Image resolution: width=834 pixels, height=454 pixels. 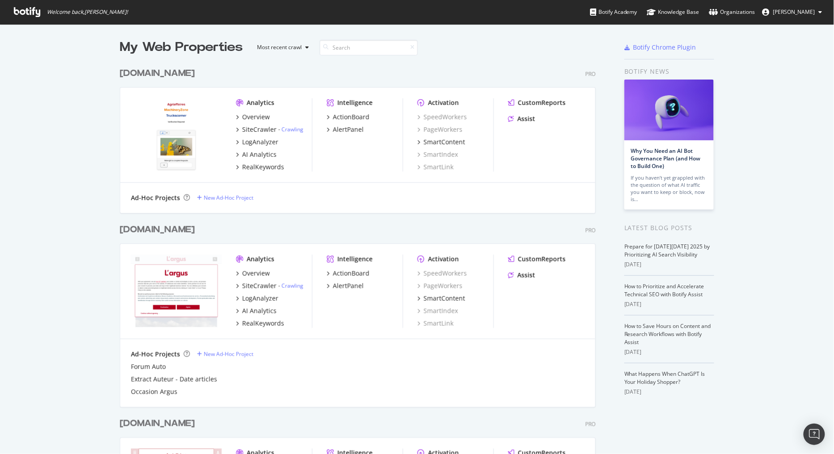 What do you see at coordinates (148, 367) in the screenshot?
I see `div: Forum Auto` at bounding box center [148, 367].